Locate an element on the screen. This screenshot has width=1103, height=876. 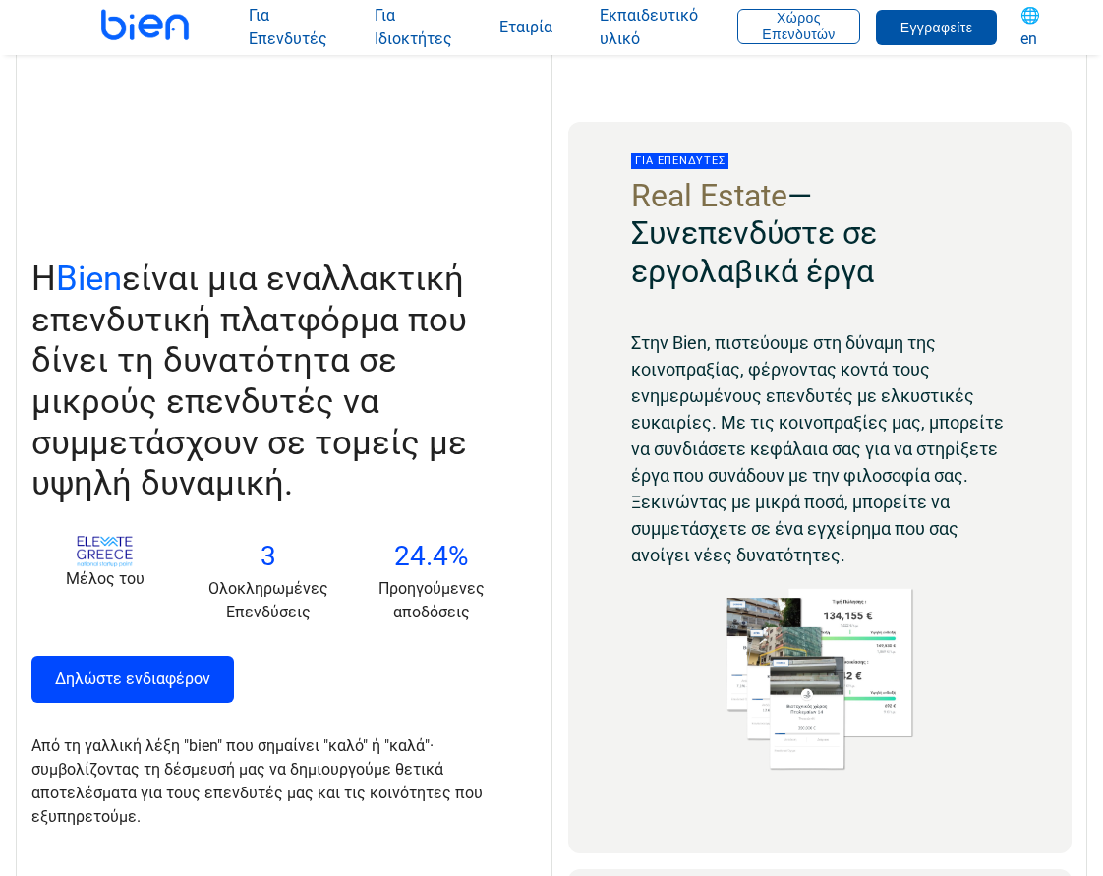
span: Χώρος Επενδυτών is located at coordinates (798, 26).